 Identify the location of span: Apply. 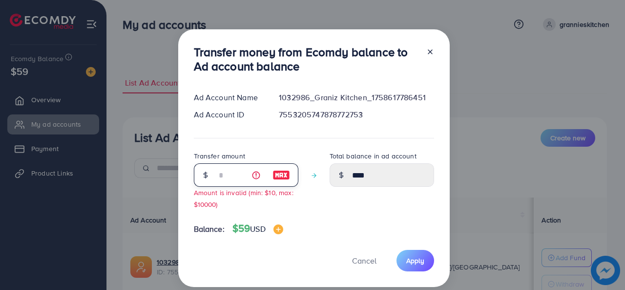
(415, 260).